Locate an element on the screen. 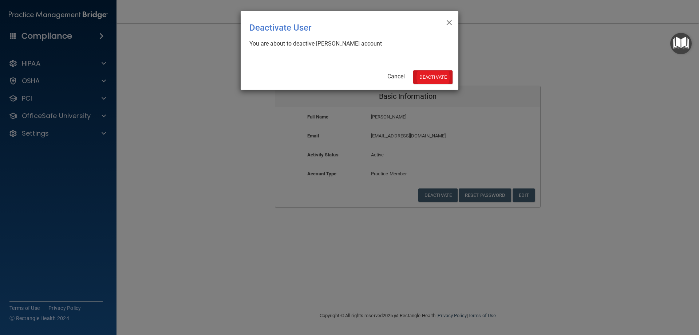 The width and height of the screenshot is (699, 335). div: Deactivate User is located at coordinates (335, 28).